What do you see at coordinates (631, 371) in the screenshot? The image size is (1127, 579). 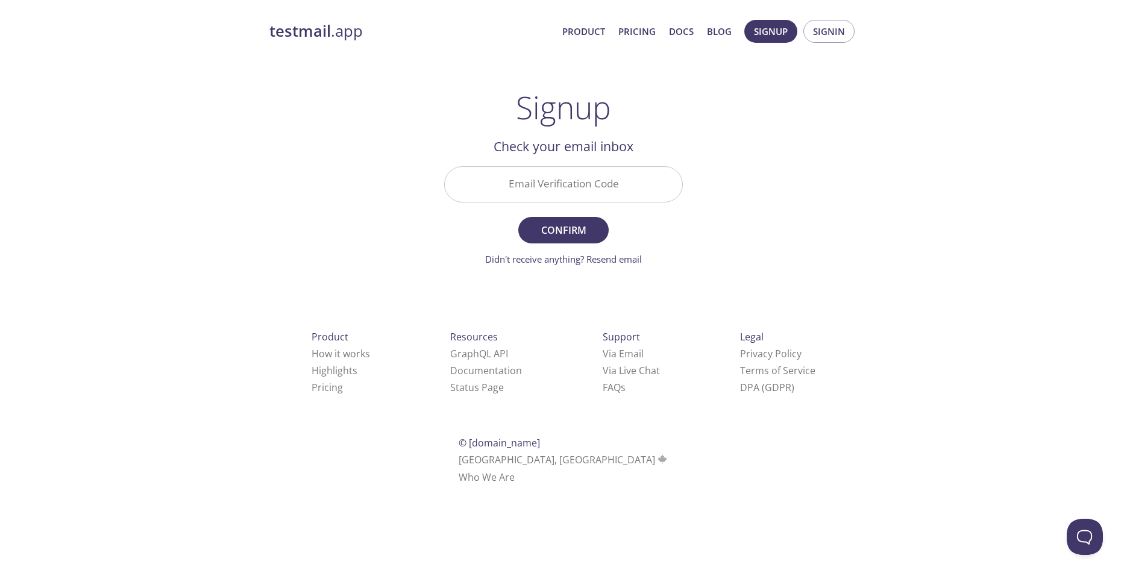 I see `a: Via Live Chat` at bounding box center [631, 371].